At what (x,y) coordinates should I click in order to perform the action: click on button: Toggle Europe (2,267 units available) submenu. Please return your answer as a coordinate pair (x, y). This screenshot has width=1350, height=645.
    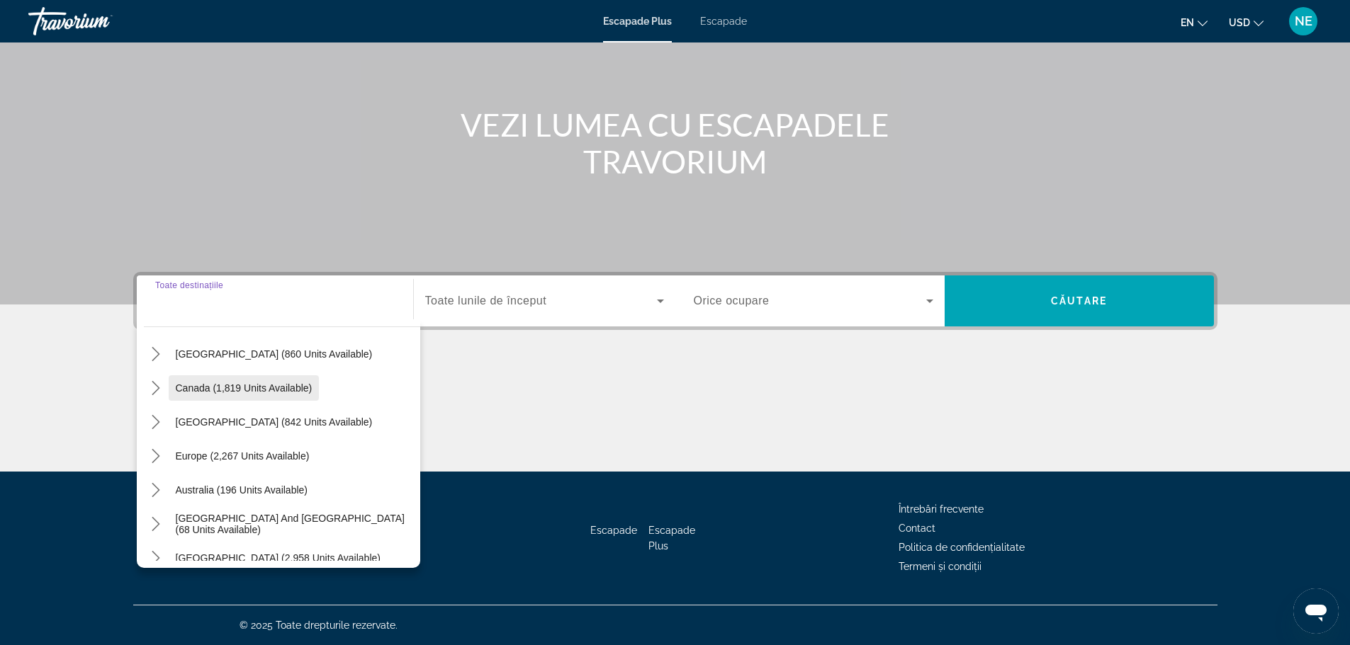
    Looking at the image, I should click on (156, 456).